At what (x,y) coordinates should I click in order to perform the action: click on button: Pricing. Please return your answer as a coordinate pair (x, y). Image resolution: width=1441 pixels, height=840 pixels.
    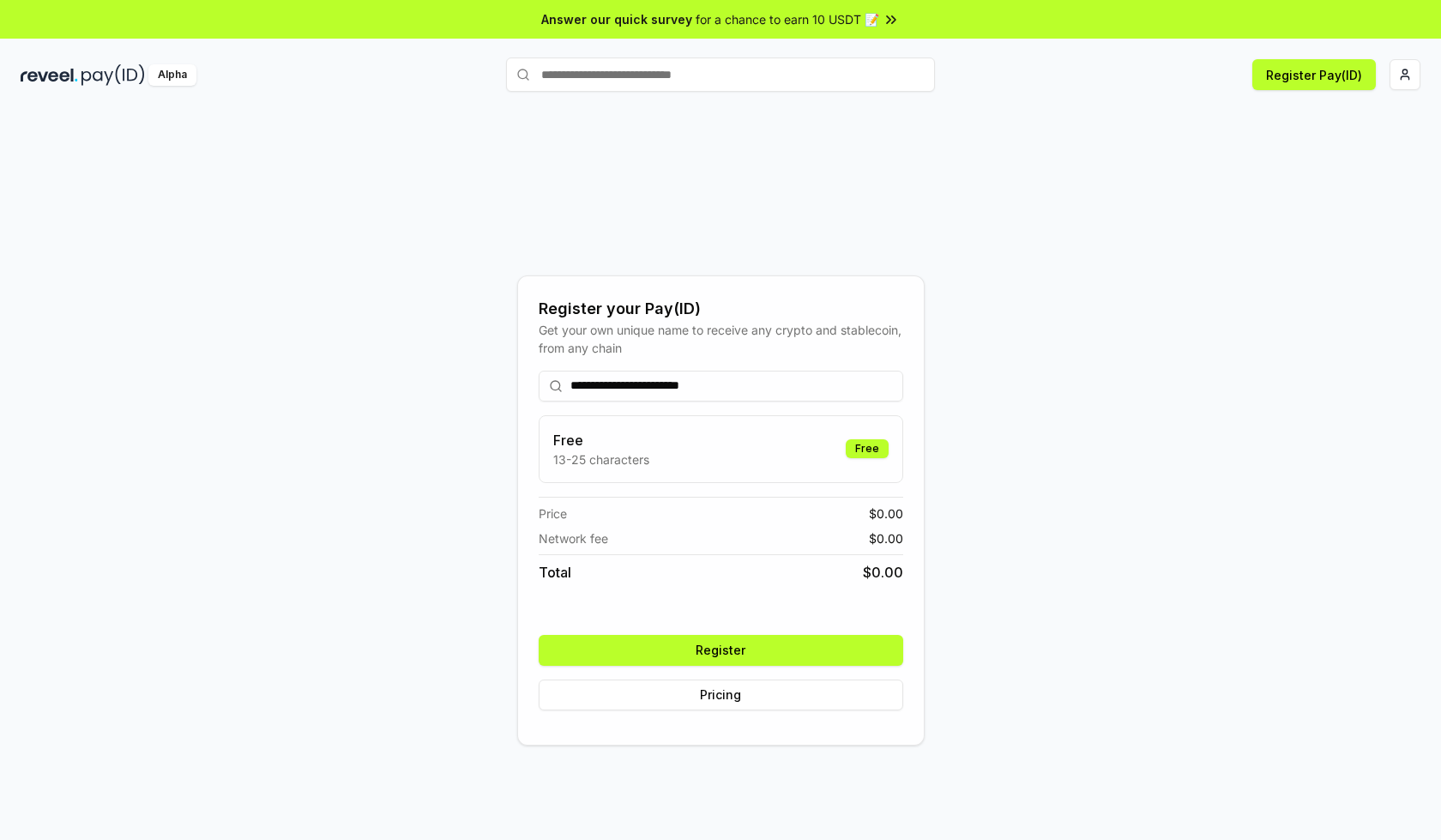
    Looking at the image, I should click on (720, 695).